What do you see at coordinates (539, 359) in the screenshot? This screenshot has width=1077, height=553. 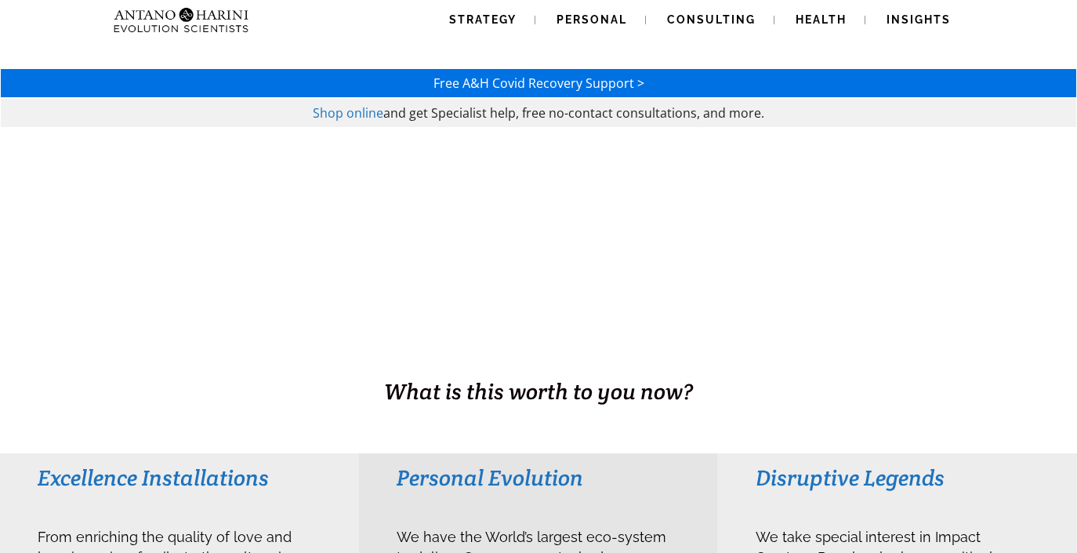 I see `h1: BUSINESS. HEALTH. Family. Legacy` at bounding box center [539, 359].